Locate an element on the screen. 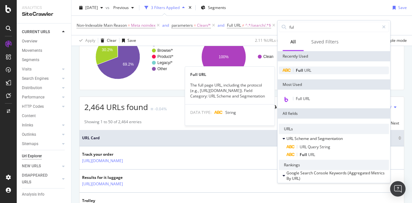 The width and height of the screenshot is (412, 203). span: DATA TYPE: is located at coordinates (201, 112).